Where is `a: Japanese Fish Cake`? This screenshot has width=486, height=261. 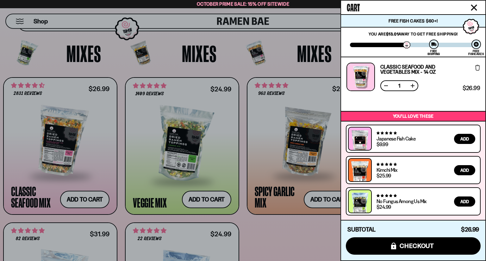
a: Japanese Fish Cake is located at coordinates (396, 139).